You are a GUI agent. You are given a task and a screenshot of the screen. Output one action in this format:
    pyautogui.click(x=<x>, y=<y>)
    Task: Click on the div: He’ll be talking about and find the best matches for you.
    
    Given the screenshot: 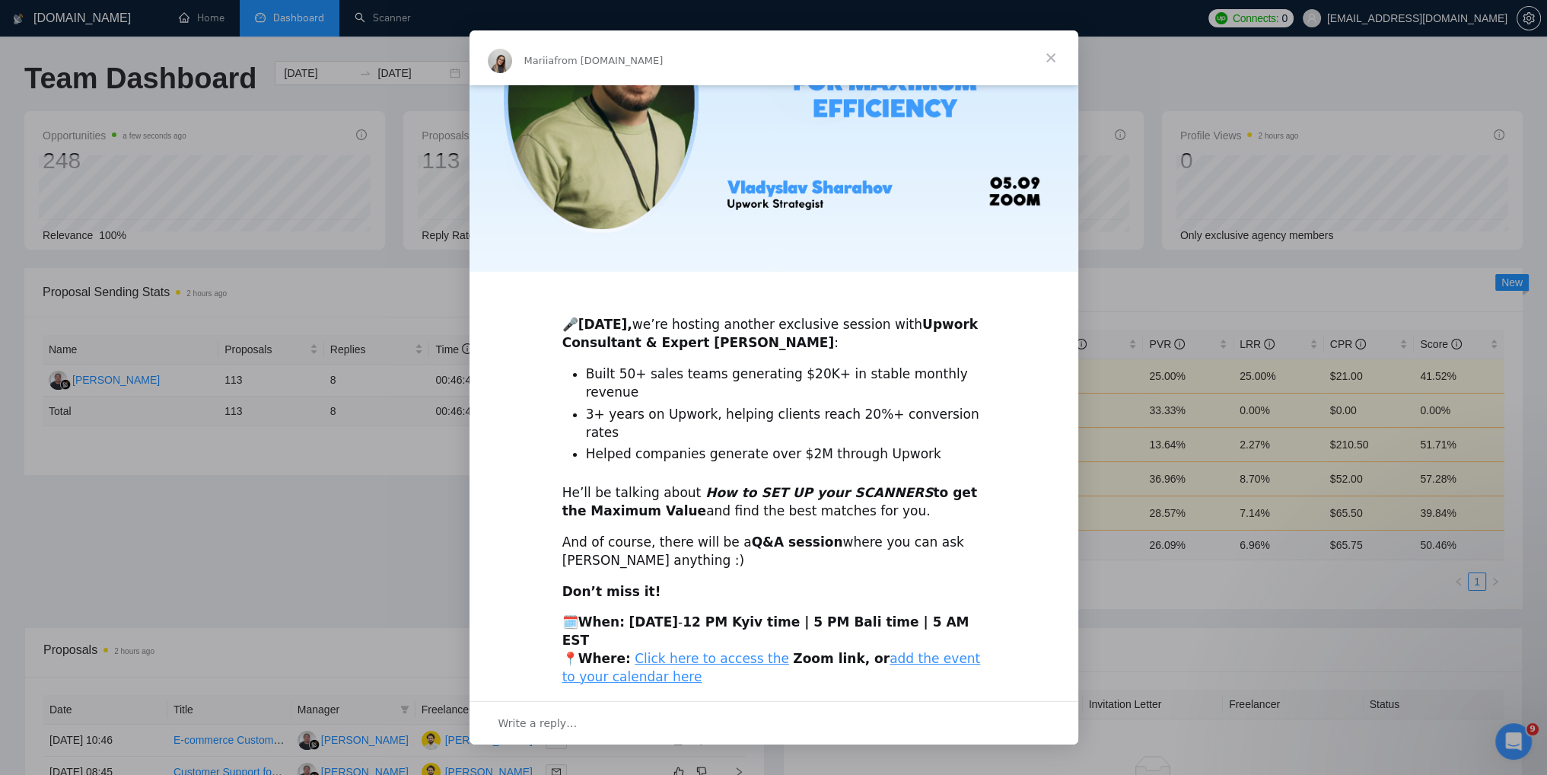 What is the action you would take?
    pyautogui.click(x=774, y=502)
    